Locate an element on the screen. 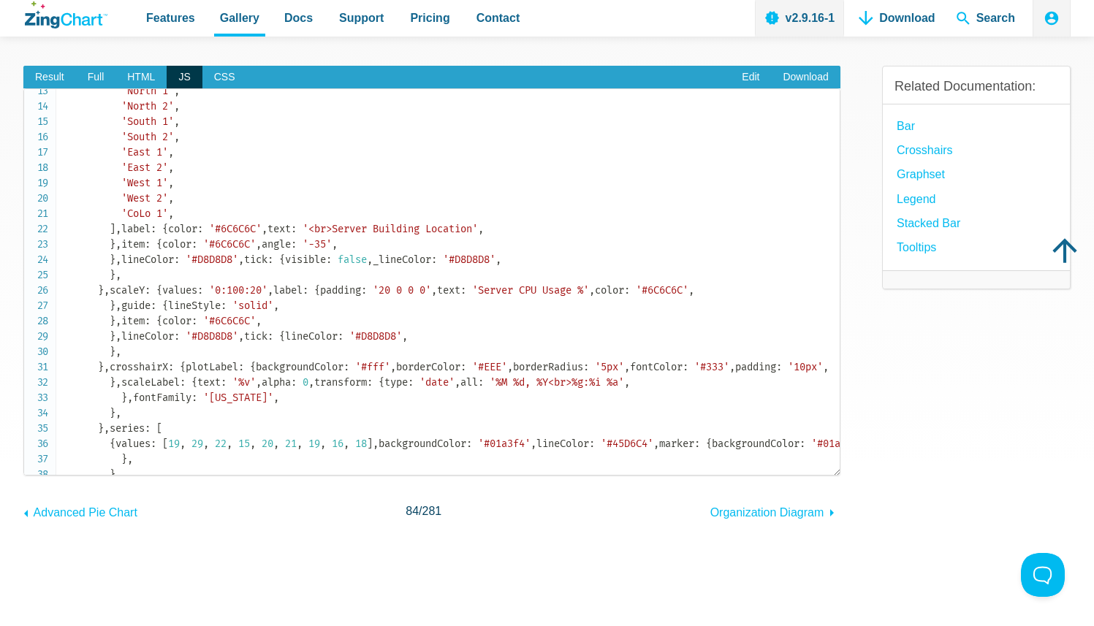 The height and width of the screenshot is (626, 1094). span: 'East 1' is located at coordinates (145, 152).